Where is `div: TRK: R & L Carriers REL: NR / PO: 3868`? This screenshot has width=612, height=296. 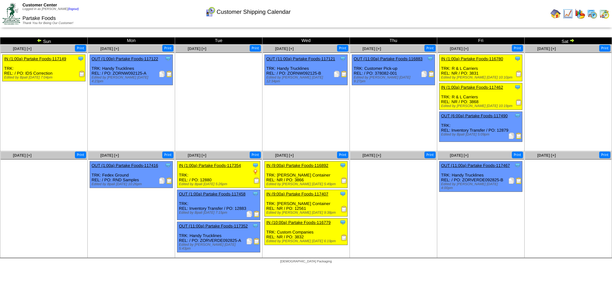
div: TRK: R & L Carriers REL: NR / PO: 3868 is located at coordinates (481, 96).